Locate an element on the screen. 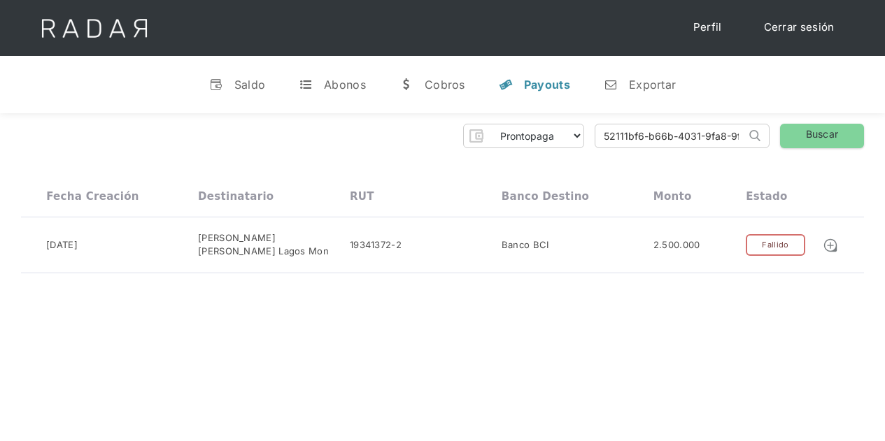  div: Banco destino is located at coordinates (545, 196).